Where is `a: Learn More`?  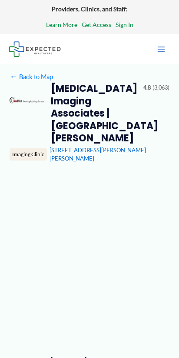 a: Learn More is located at coordinates (62, 25).